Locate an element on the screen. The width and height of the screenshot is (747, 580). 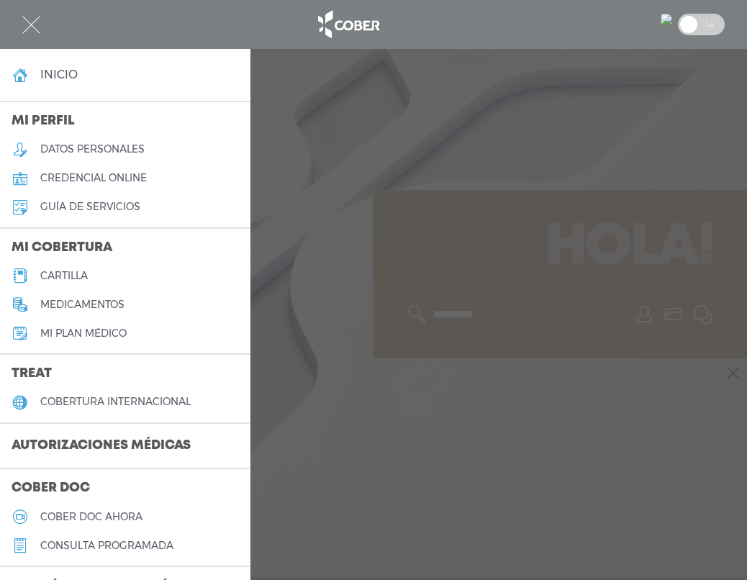
img: logo_cober_home-white.png is located at coordinates (348, 24).